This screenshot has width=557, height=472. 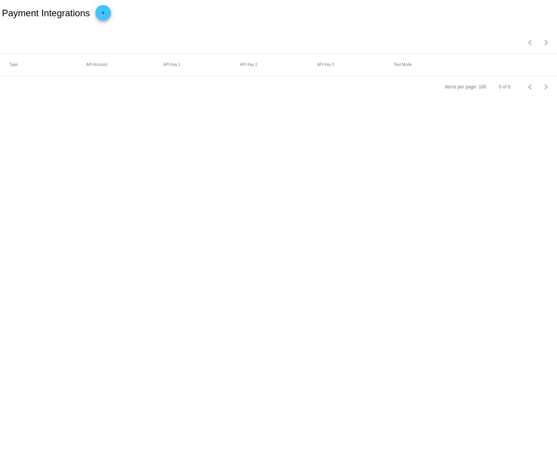 I want to click on mat-header-cell: API Key 1, so click(x=202, y=64).